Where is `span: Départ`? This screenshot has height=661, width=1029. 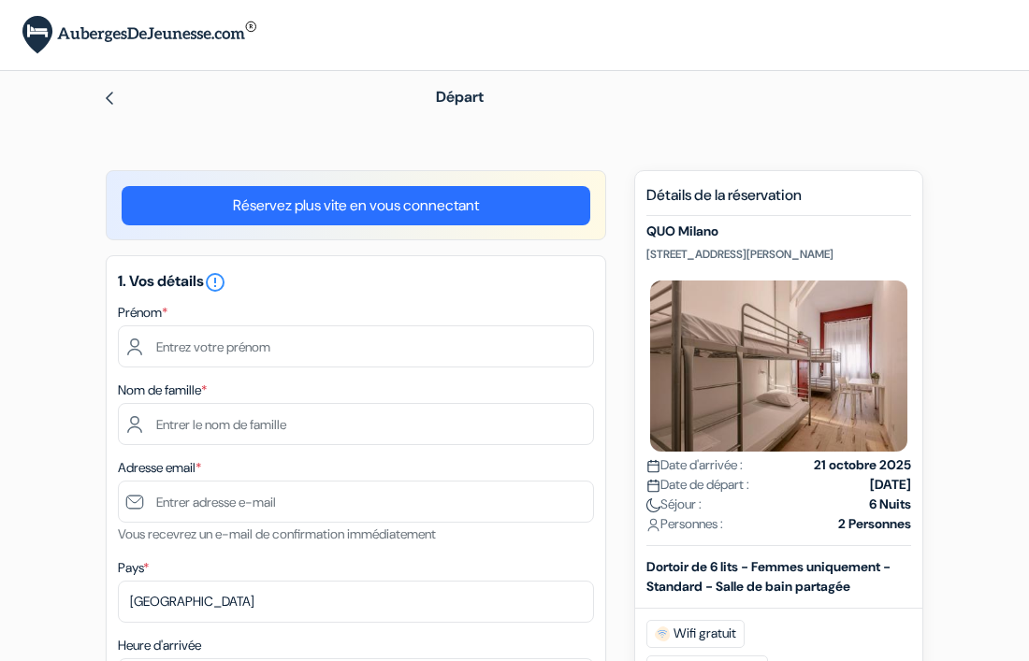 span: Départ is located at coordinates (459, 96).